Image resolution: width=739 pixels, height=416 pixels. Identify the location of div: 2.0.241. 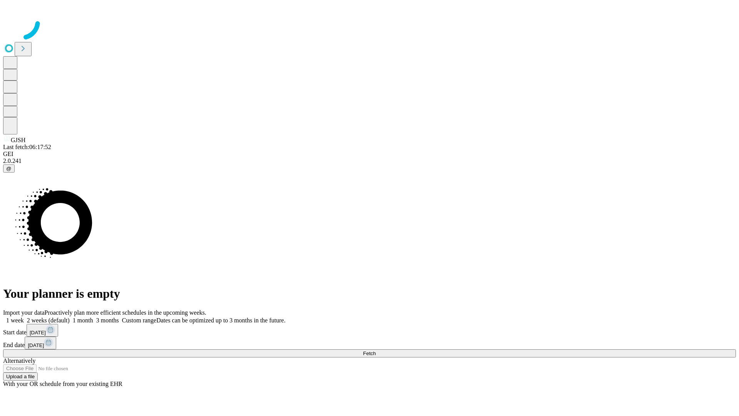
(370, 161).